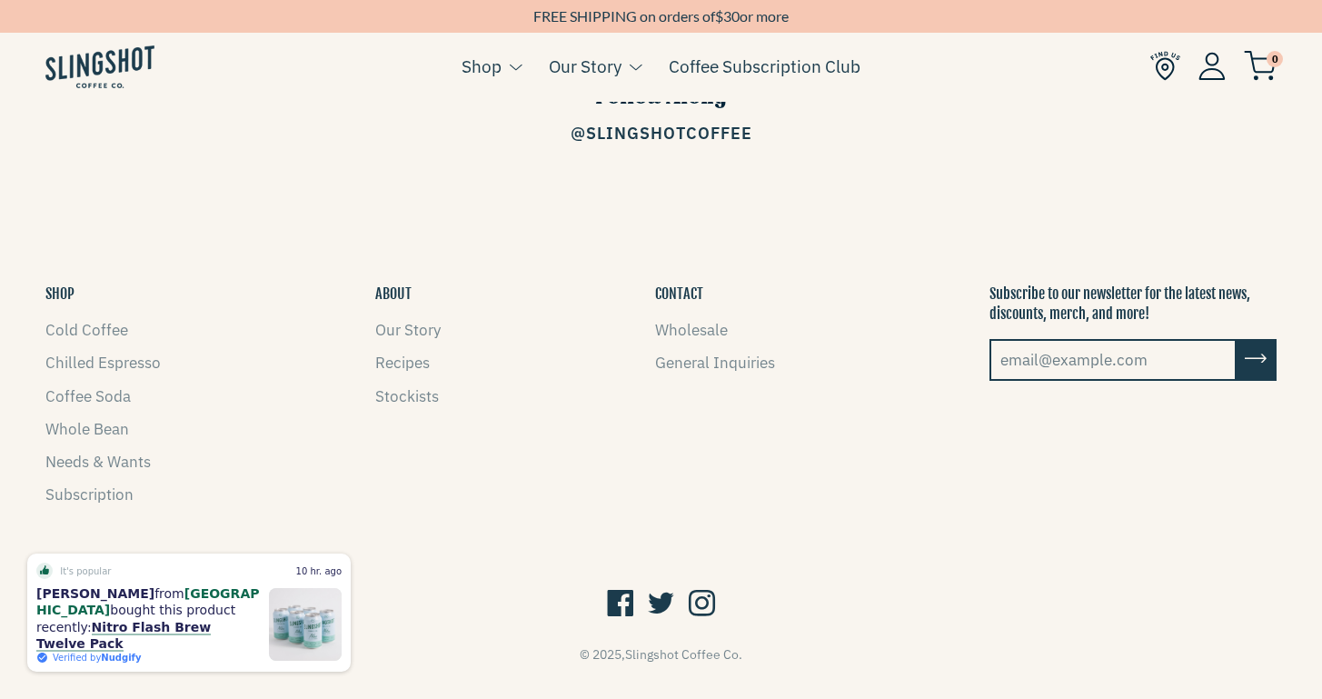  Describe the element at coordinates (715, 362) in the screenshot. I see `a: General Inquiries` at that location.